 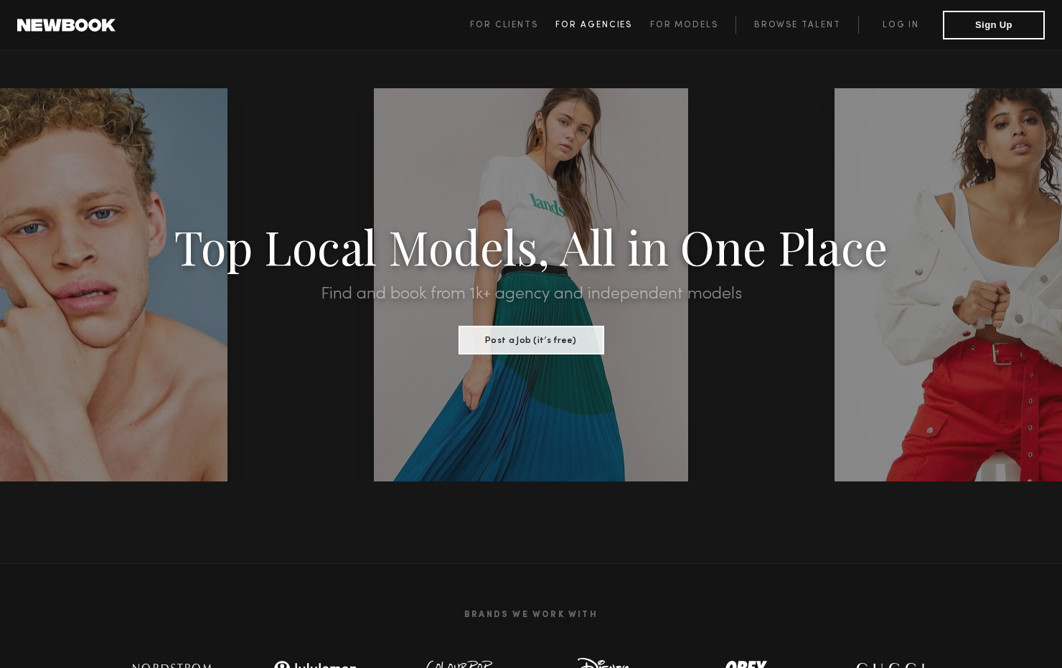 I want to click on button: Post a Job (it’s free), so click(x=531, y=340).